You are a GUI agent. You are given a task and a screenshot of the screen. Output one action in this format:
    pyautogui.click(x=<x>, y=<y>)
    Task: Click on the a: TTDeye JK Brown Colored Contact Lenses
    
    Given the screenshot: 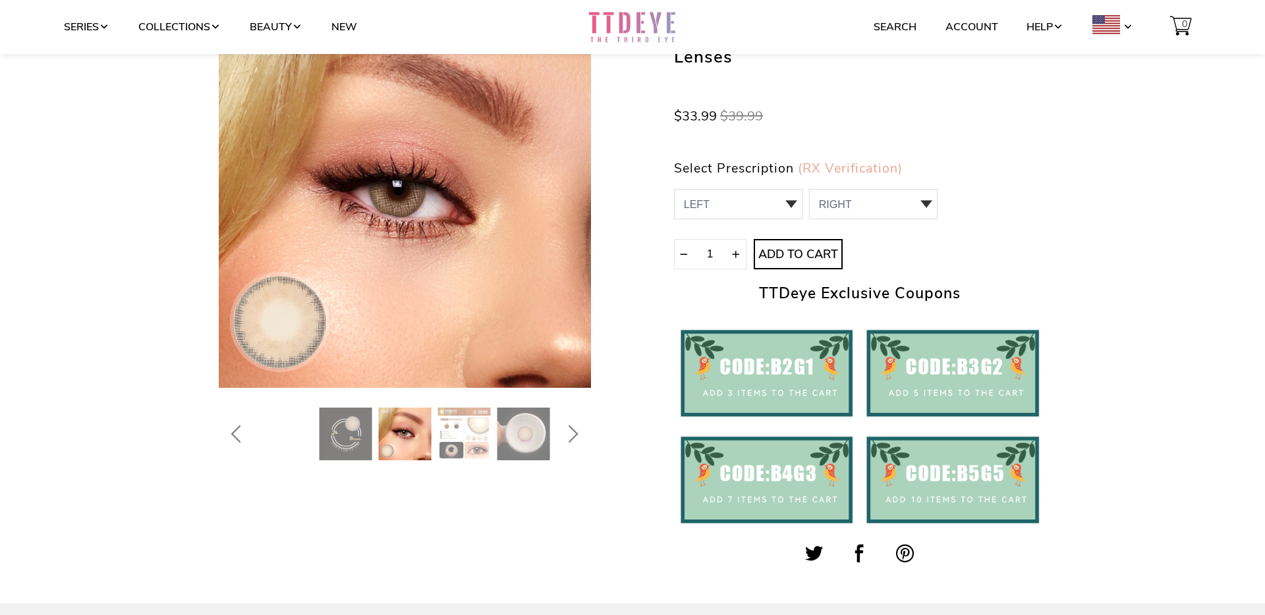 What is the action you would take?
    pyautogui.click(x=404, y=202)
    